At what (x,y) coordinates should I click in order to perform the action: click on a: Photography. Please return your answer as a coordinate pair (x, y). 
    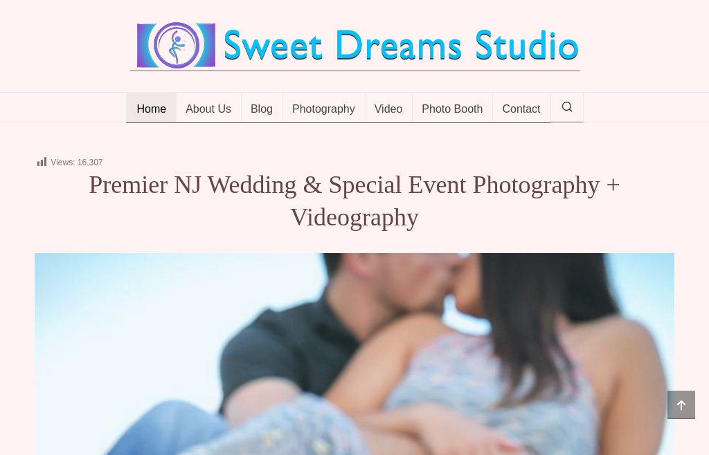
    Looking at the image, I should click on (324, 108).